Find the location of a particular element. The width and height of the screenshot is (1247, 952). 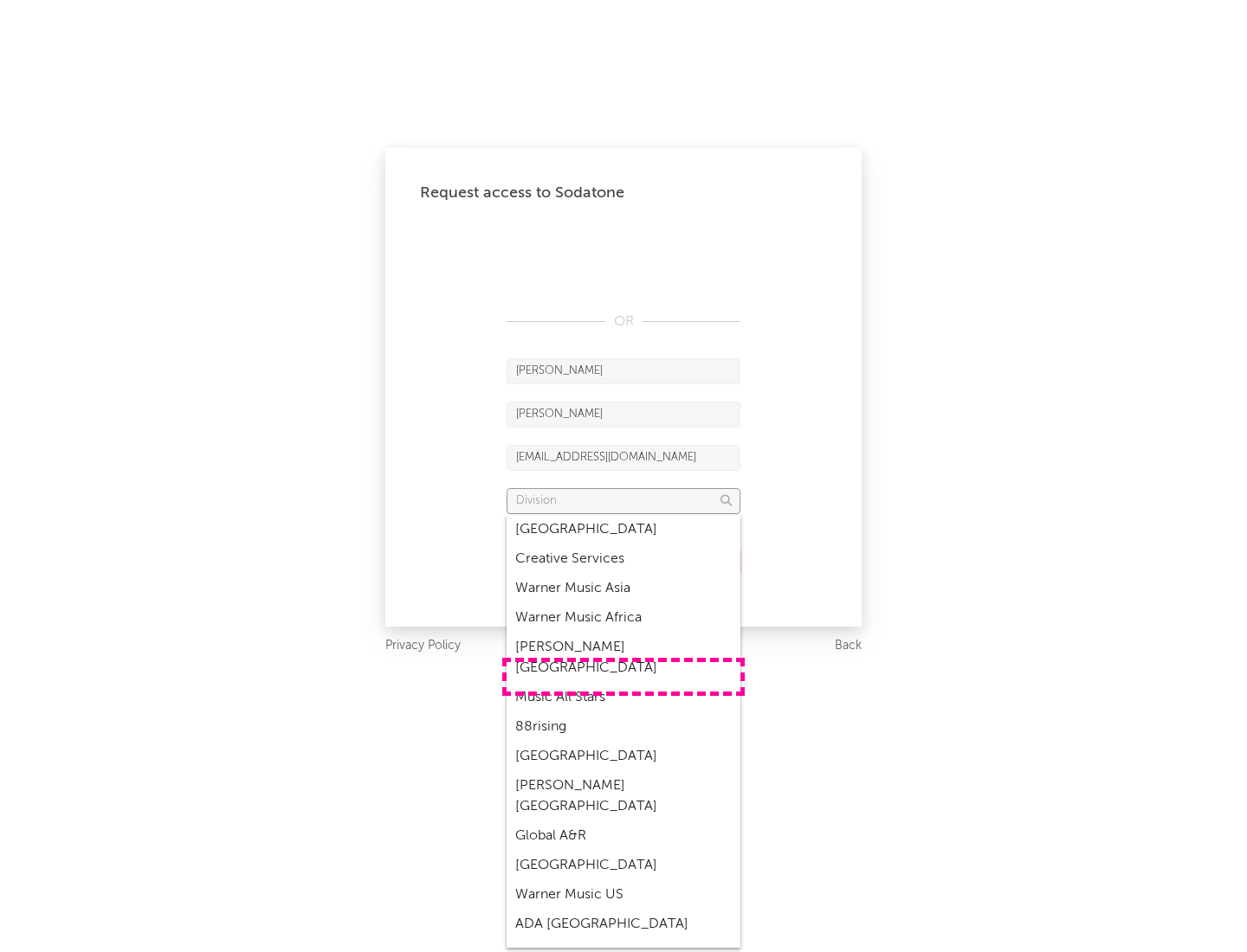

div: Warner Music Asia is located at coordinates (624, 589).